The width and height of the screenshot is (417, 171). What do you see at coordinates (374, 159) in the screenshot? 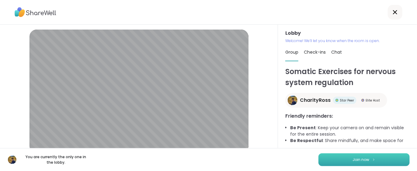
I see `img: ShareWell Logomark` at bounding box center [374, 159].